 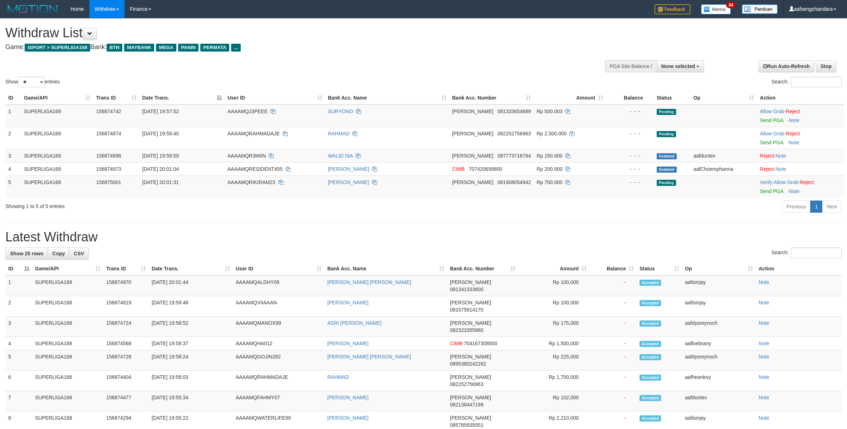 What do you see at coordinates (279, 380) in the screenshot?
I see `td: AAAAMQRAHMADAJE` at bounding box center [279, 380].